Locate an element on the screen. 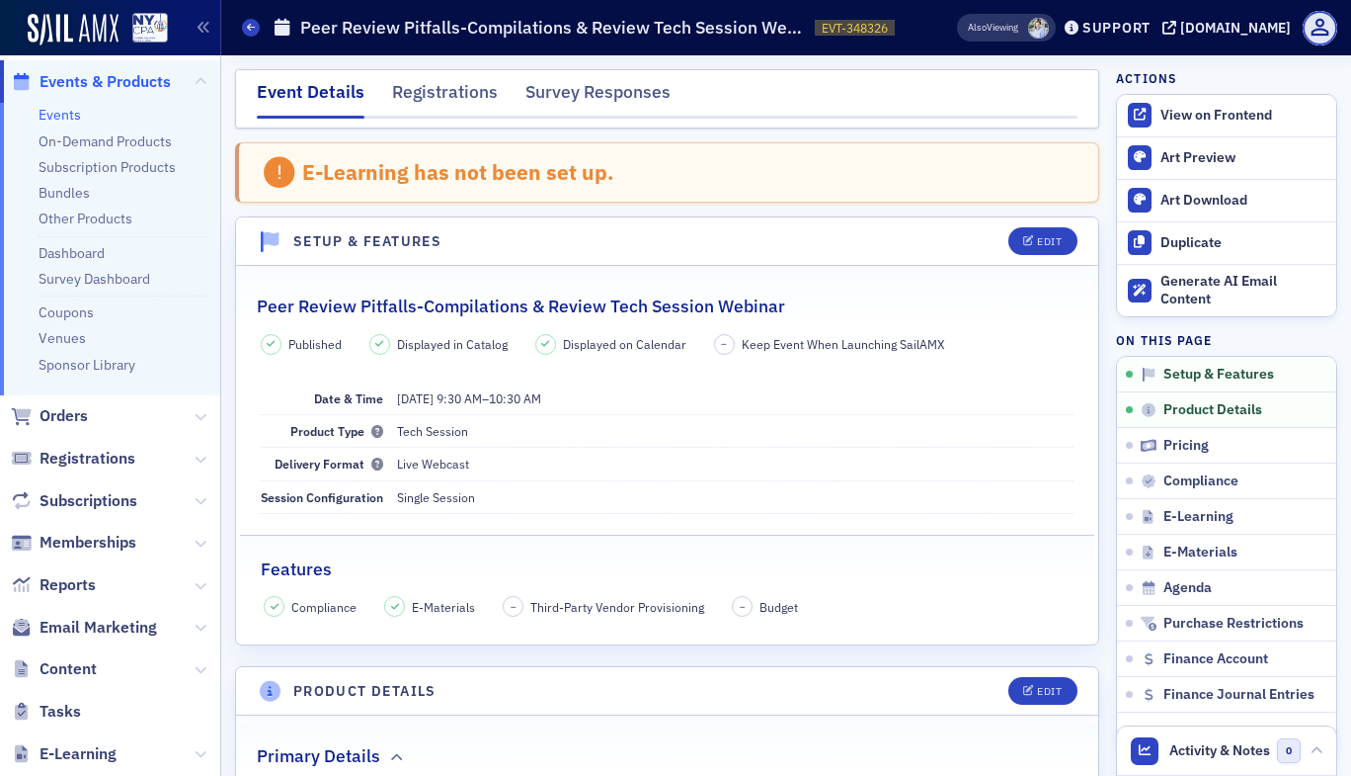  span: Published is located at coordinates (315, 344).